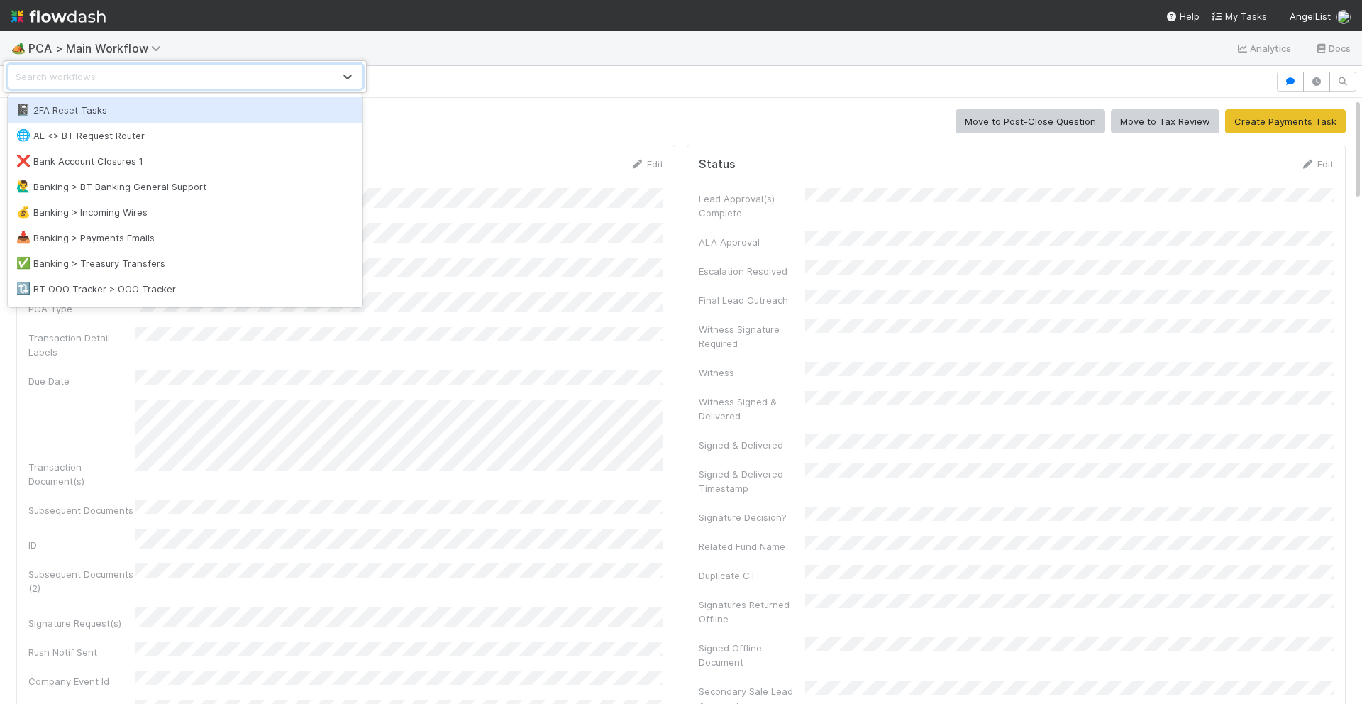 The image size is (1362, 704). What do you see at coordinates (185, 212) in the screenshot?
I see `div: Banking > Incoming Wires` at bounding box center [185, 212].